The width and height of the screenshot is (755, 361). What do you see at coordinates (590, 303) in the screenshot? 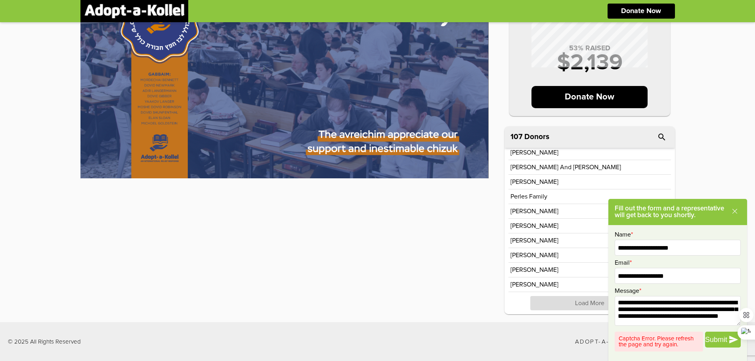
I see `p: Load More` at bounding box center [590, 303].